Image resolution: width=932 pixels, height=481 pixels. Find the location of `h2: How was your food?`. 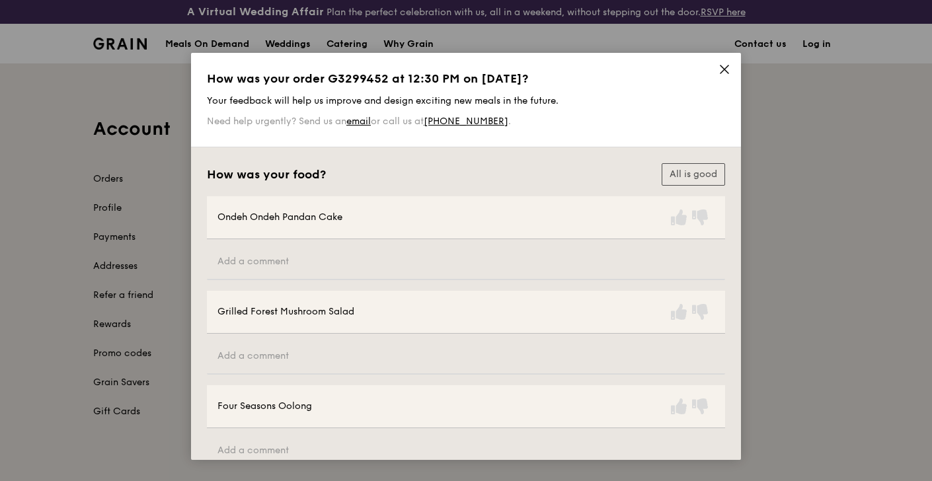

h2: How was your food? is located at coordinates (266, 175).